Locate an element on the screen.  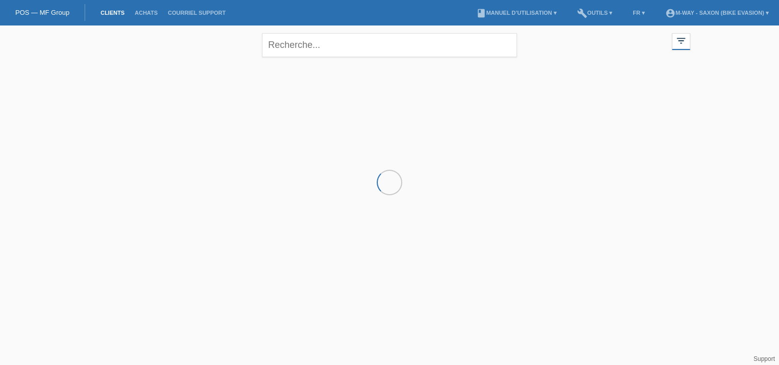
a: Courriel Support is located at coordinates (196, 13).